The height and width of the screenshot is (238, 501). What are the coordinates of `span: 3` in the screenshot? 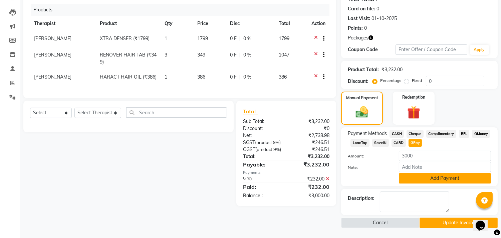 It's located at (166, 55).